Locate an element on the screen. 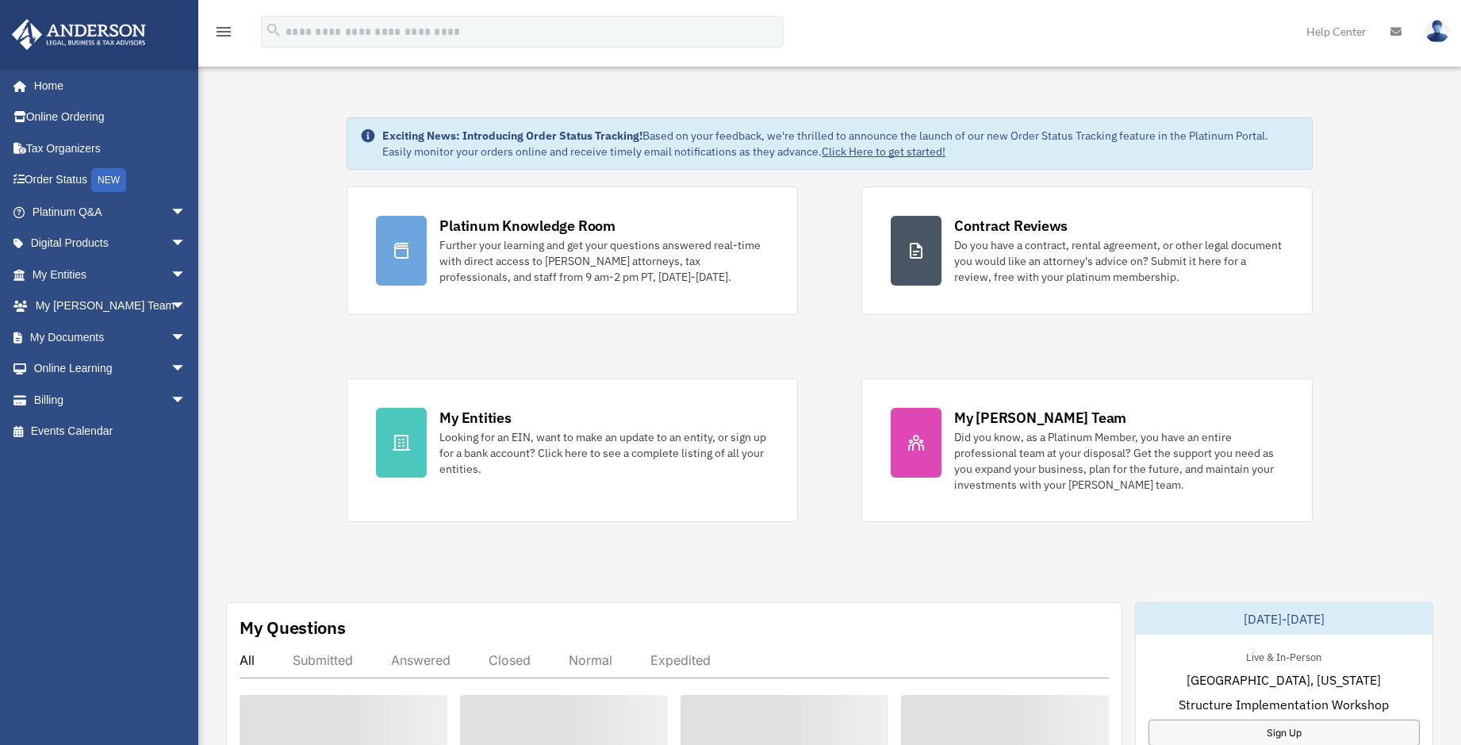 The image size is (1461, 745). a: My Documentsarrow_drop_down is located at coordinates (110, 337).